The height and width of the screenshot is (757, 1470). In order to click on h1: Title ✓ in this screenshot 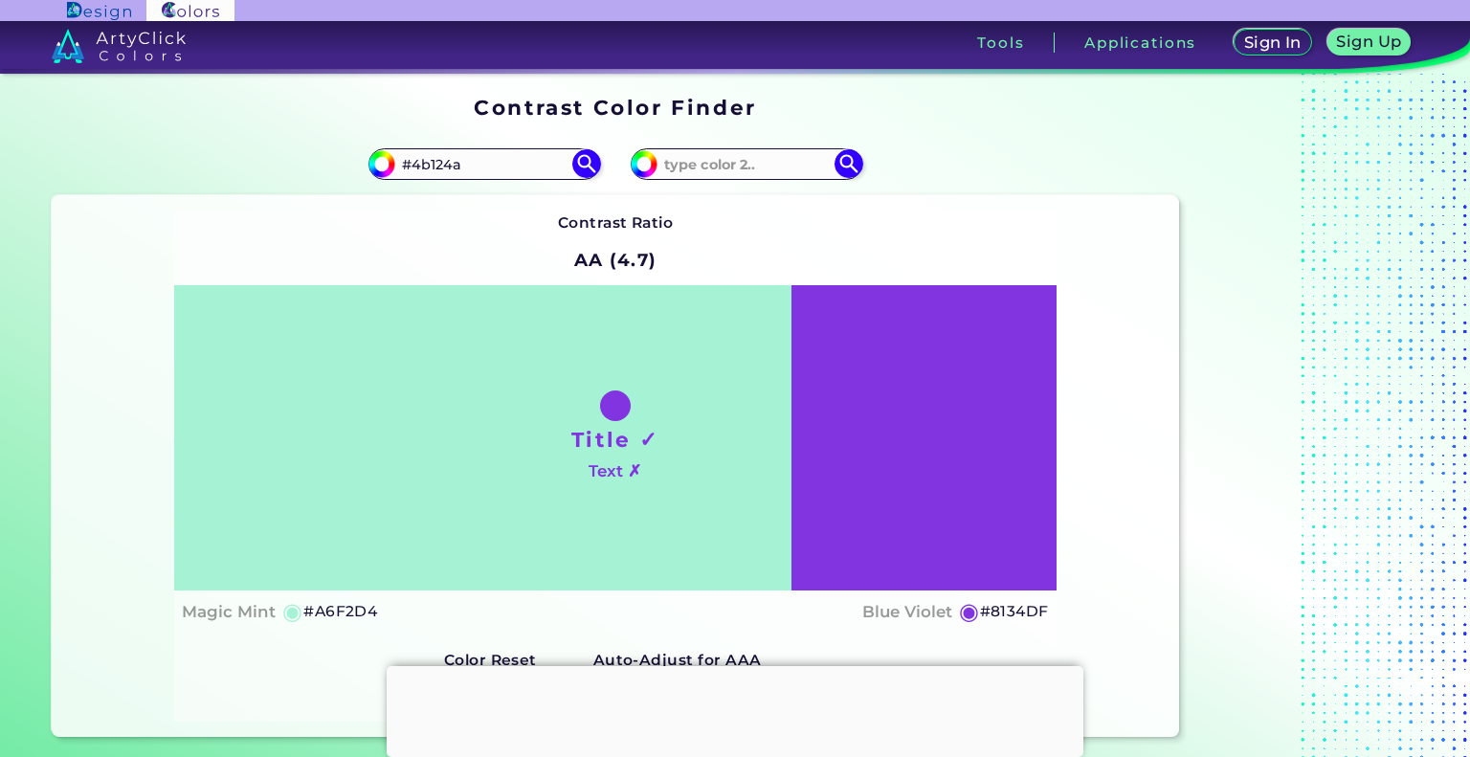, I will do `click(615, 439)`.